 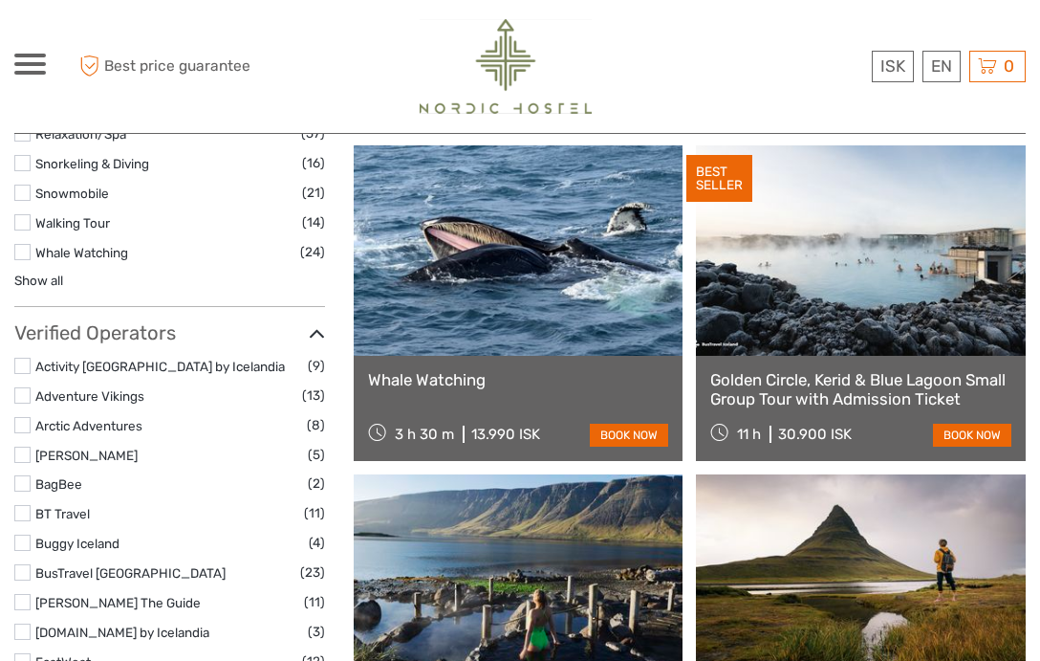 What do you see at coordinates (72, 193) in the screenshot?
I see `a: Snowmobile` at bounding box center [72, 193].